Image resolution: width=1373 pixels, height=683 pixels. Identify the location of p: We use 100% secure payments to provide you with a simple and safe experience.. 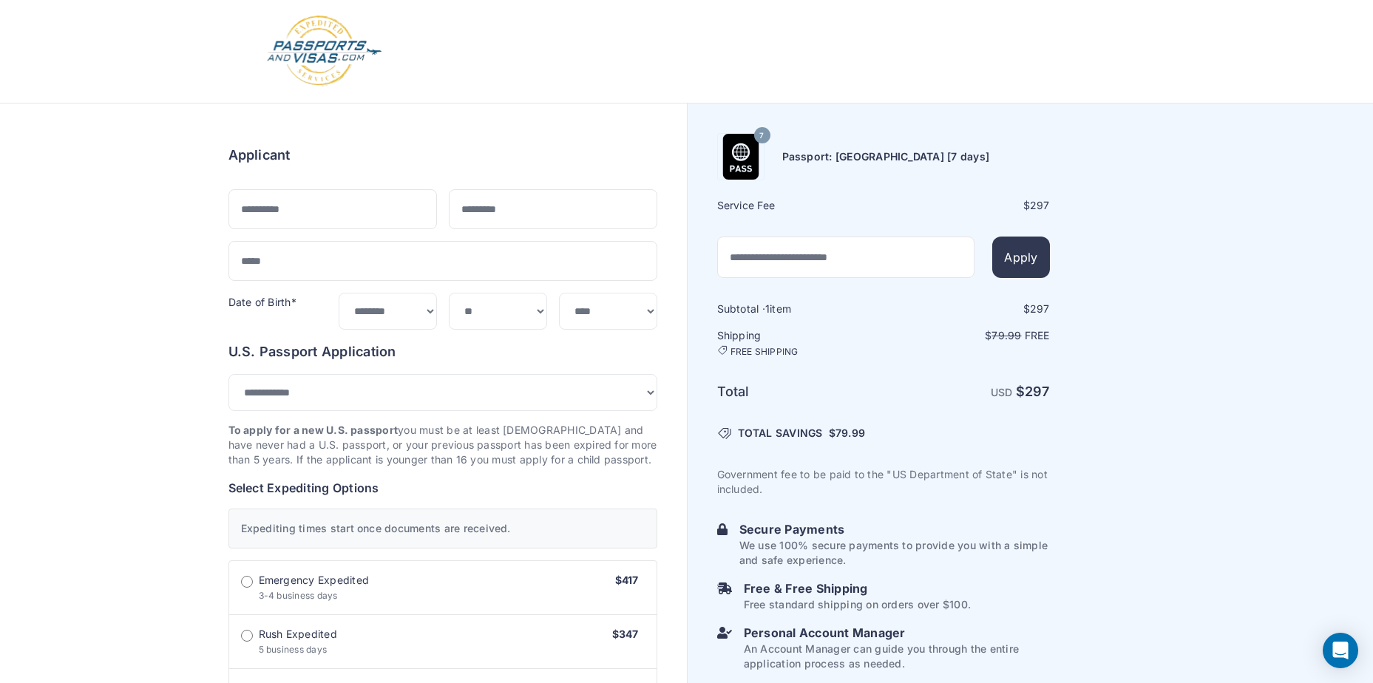
(895, 553).